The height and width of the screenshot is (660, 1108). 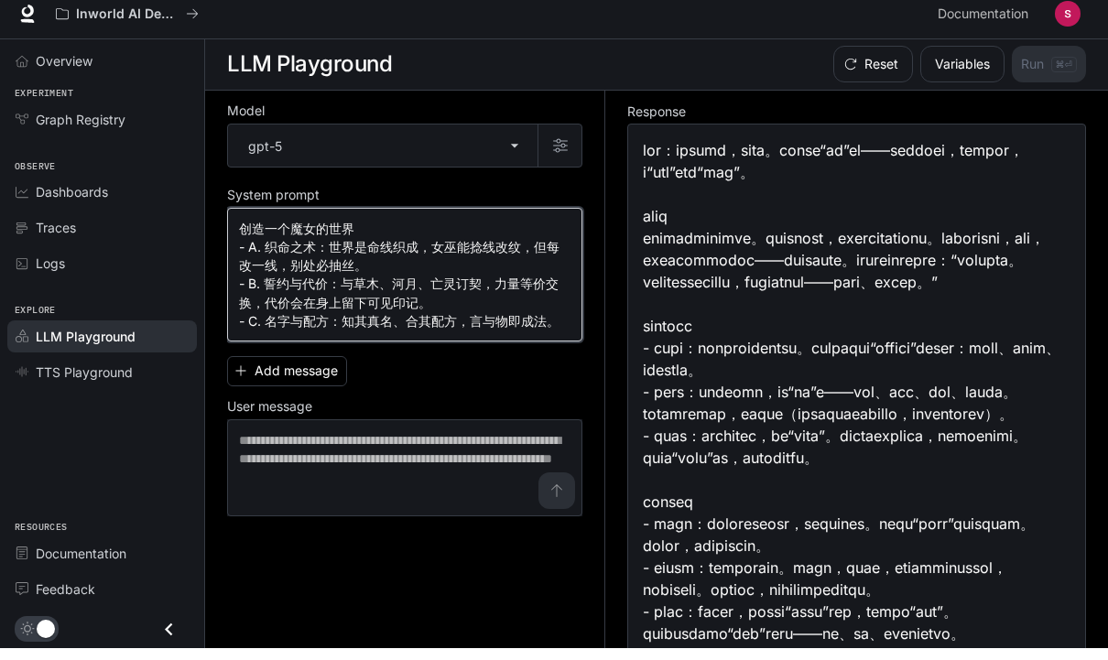 What do you see at coordinates (872, 76) in the screenshot?
I see `button: Reset` at bounding box center [872, 76].